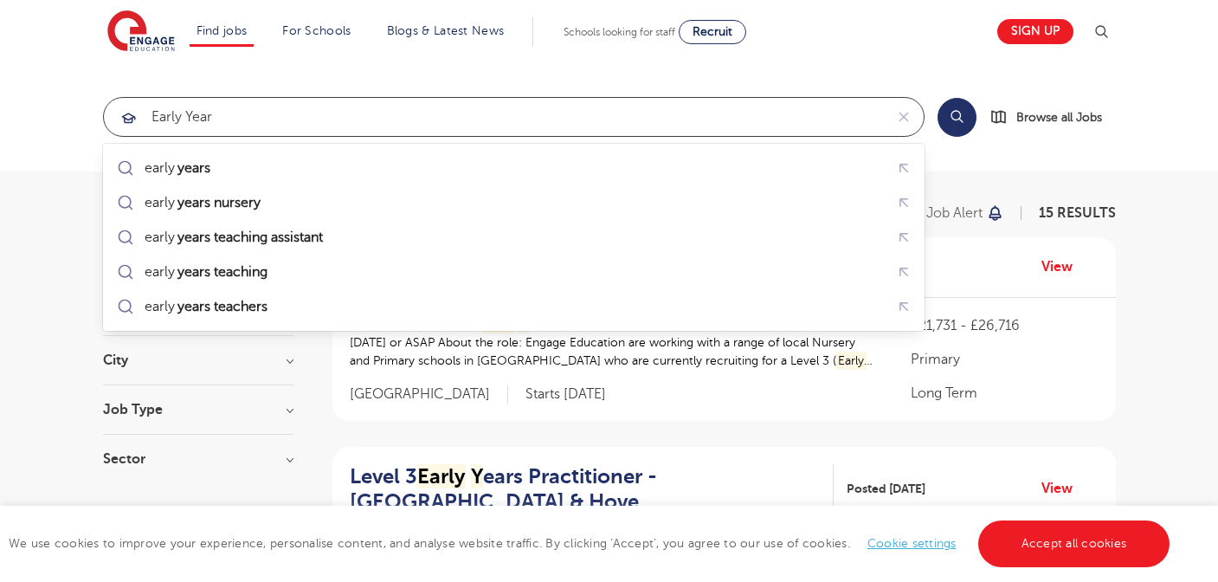 This screenshot has width=1218, height=582. Describe the element at coordinates (619, 32) in the screenshot. I see `span: Schools looking for staff` at that location.